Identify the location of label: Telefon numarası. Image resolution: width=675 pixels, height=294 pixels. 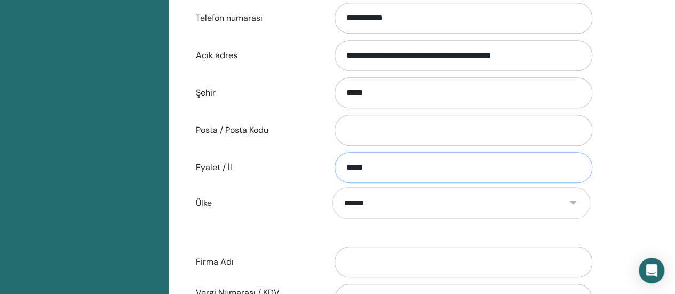
(256, 18).